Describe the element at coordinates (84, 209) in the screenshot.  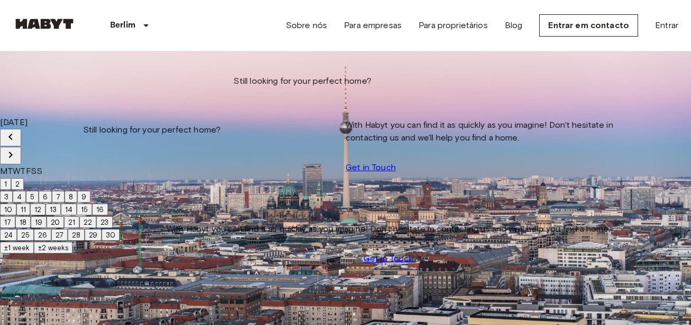
I see `button: 15` at that location.